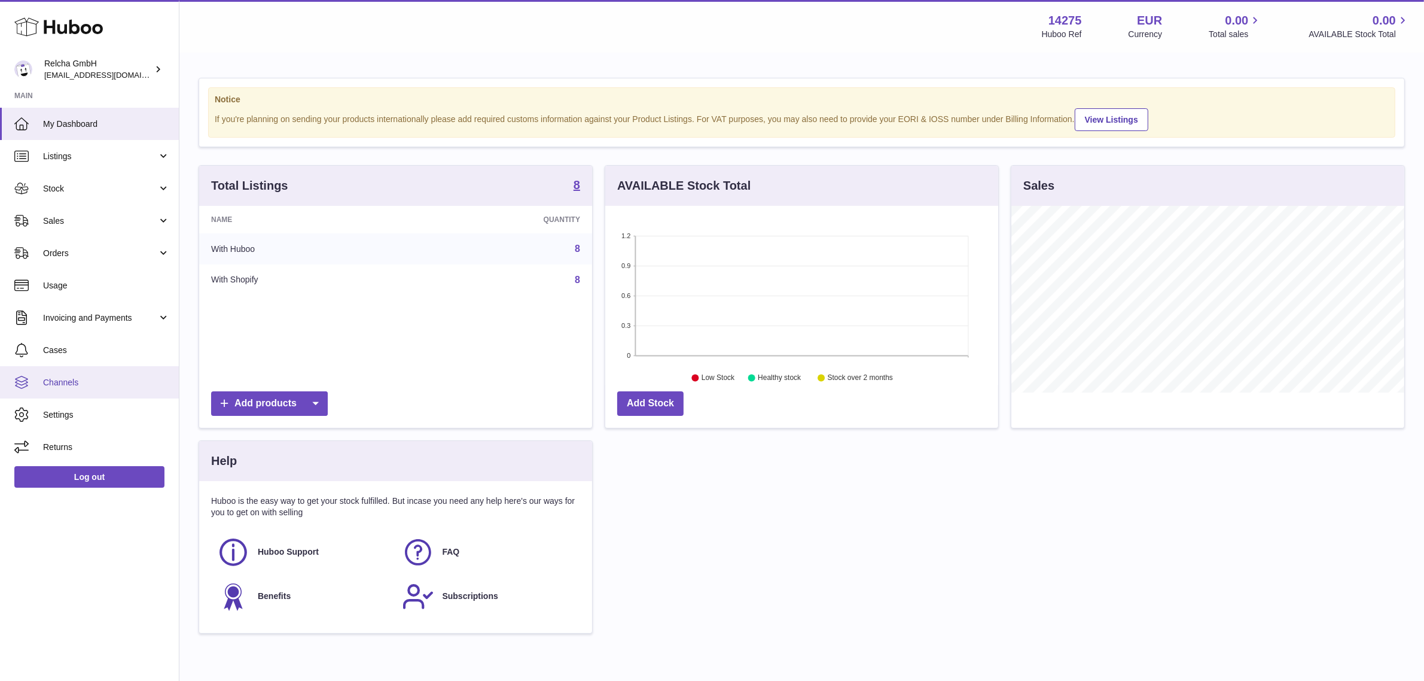 This screenshot has width=1424, height=681. Describe the element at coordinates (288, 551) in the screenshot. I see `span: Huboo Support` at that location.